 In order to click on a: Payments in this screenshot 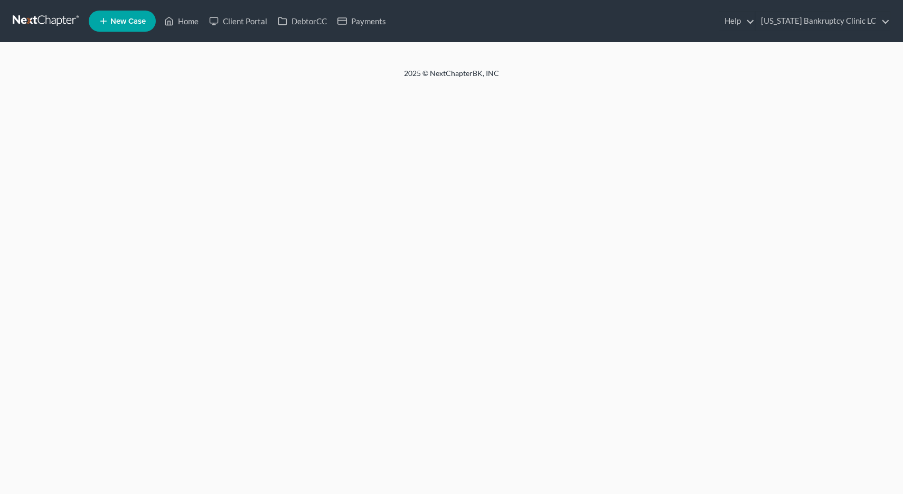, I will do `click(362, 21)`.